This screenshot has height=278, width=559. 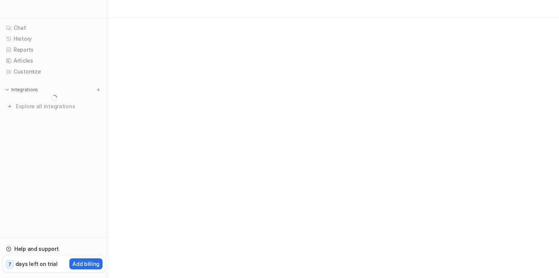 What do you see at coordinates (98, 90) in the screenshot?
I see `img: menu_add.svg` at bounding box center [98, 90].